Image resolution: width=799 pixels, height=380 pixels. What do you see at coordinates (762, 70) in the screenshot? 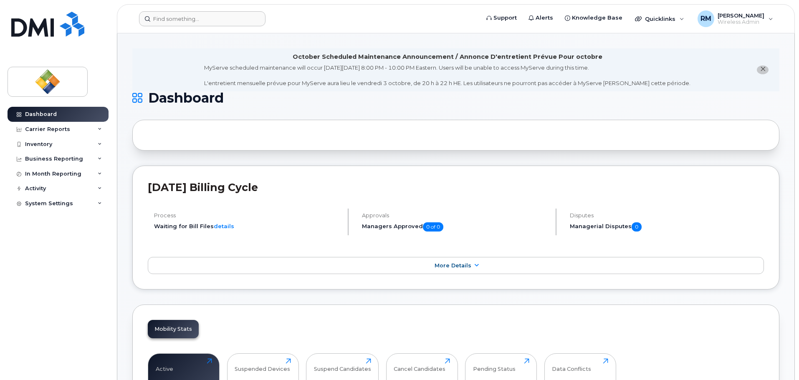
I see `button: close notification` at bounding box center [762, 70].